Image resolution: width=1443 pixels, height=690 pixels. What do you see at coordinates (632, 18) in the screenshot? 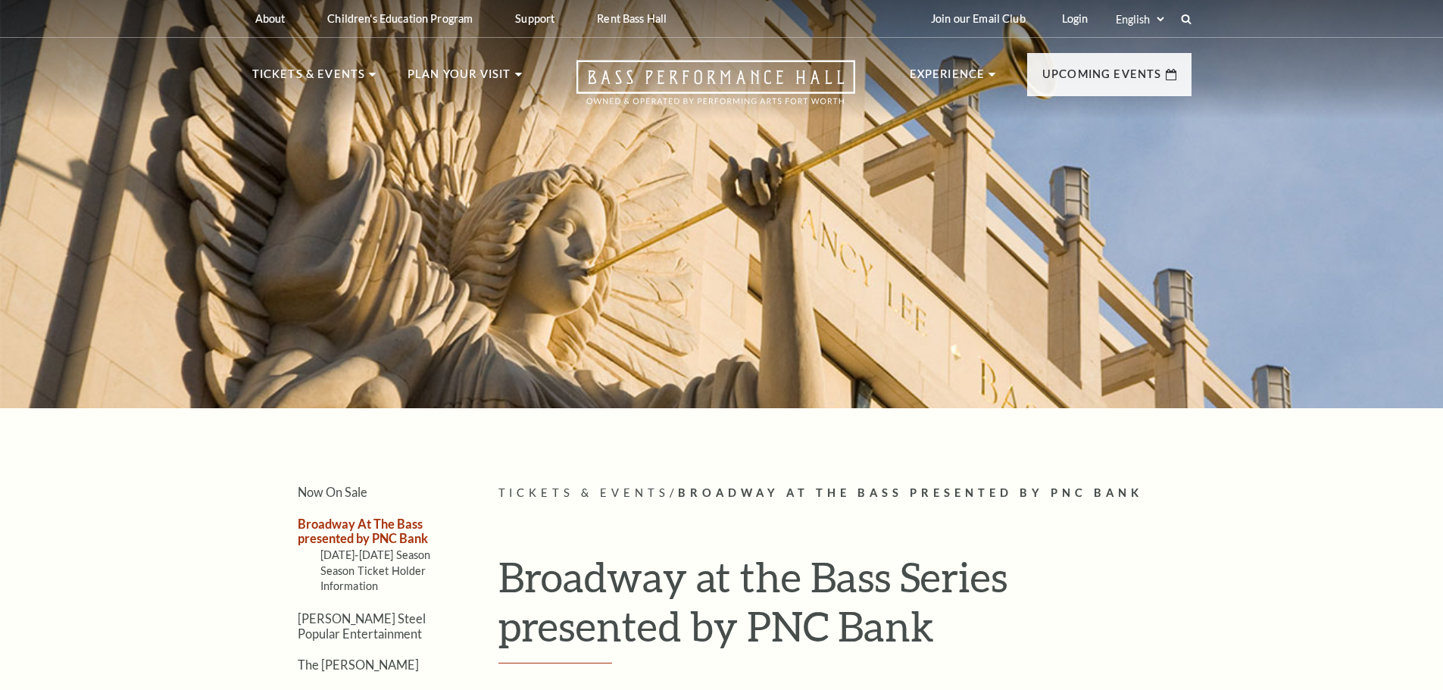
I see `p: Rent Bass Hall` at bounding box center [632, 18].